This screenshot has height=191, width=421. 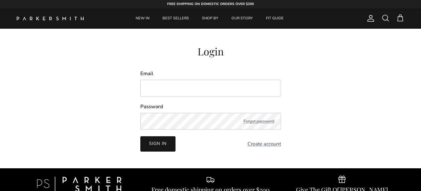 I want to click on div: Primary, so click(x=209, y=18).